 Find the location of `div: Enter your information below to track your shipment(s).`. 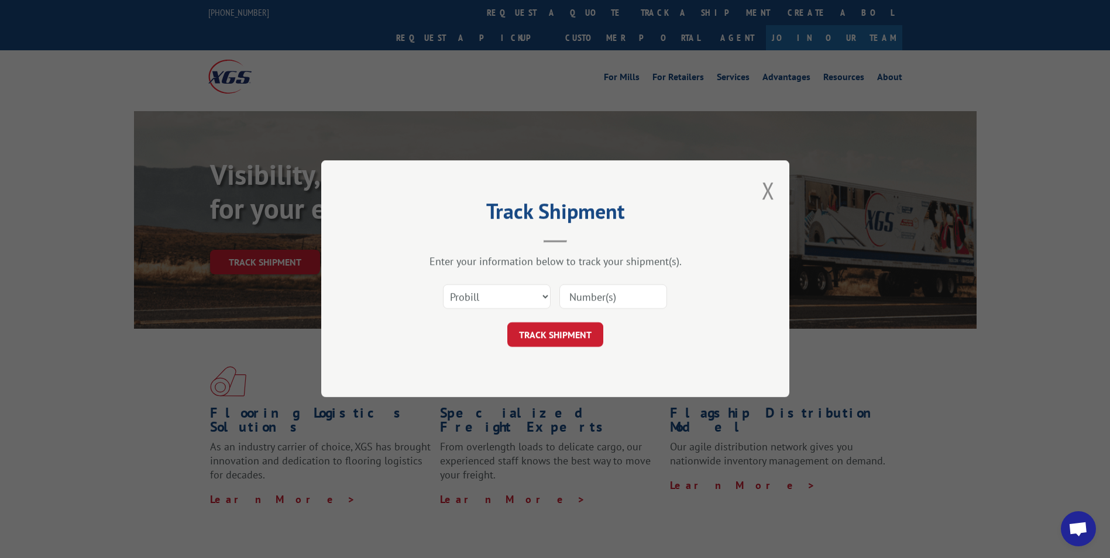

div: Enter your information below to track your shipment(s). is located at coordinates (555, 262).